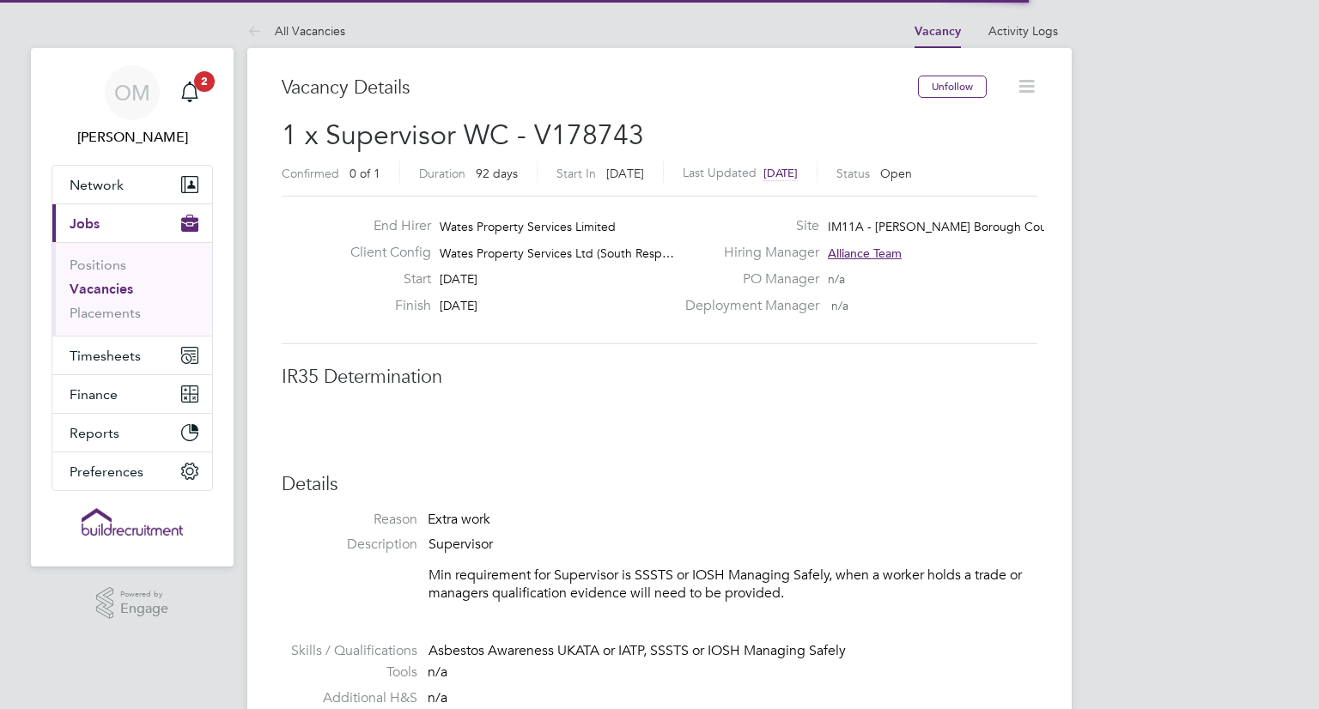 The height and width of the screenshot is (709, 1319). What do you see at coordinates (132, 394) in the screenshot?
I see `button: Finance` at bounding box center [132, 394].